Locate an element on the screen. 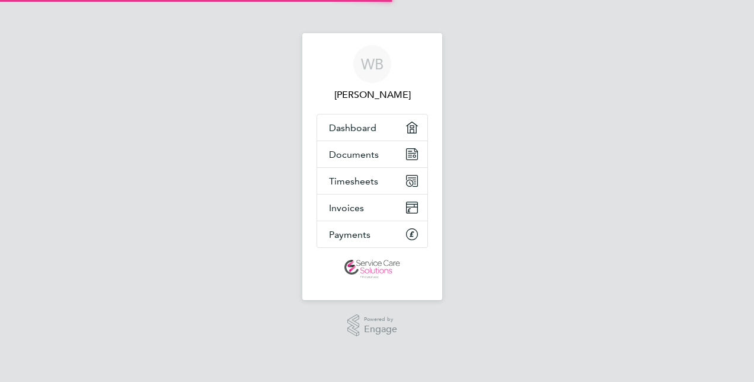 This screenshot has height=382, width=754. a: Invoices is located at coordinates (372, 207).